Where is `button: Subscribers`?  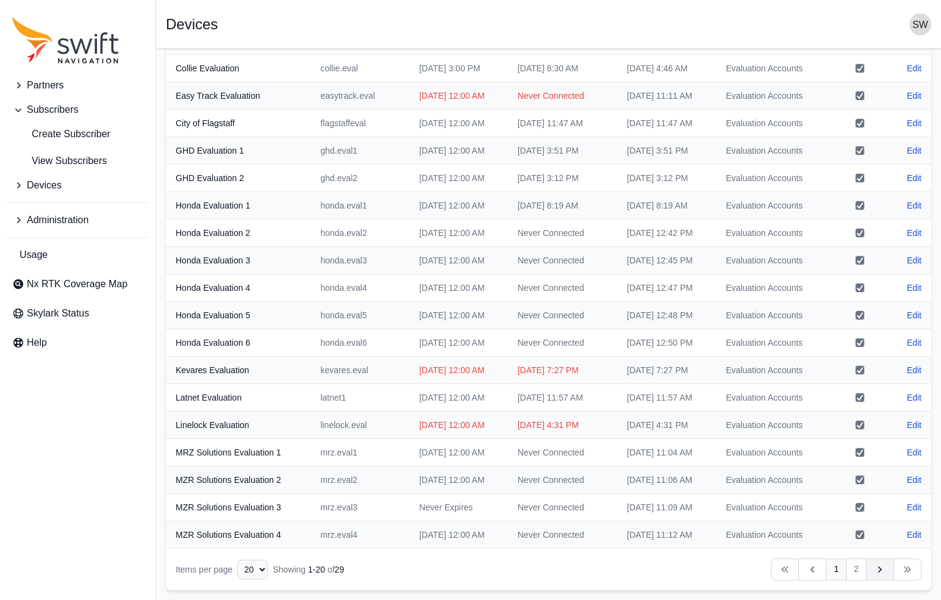 button: Subscribers is located at coordinates (77, 110).